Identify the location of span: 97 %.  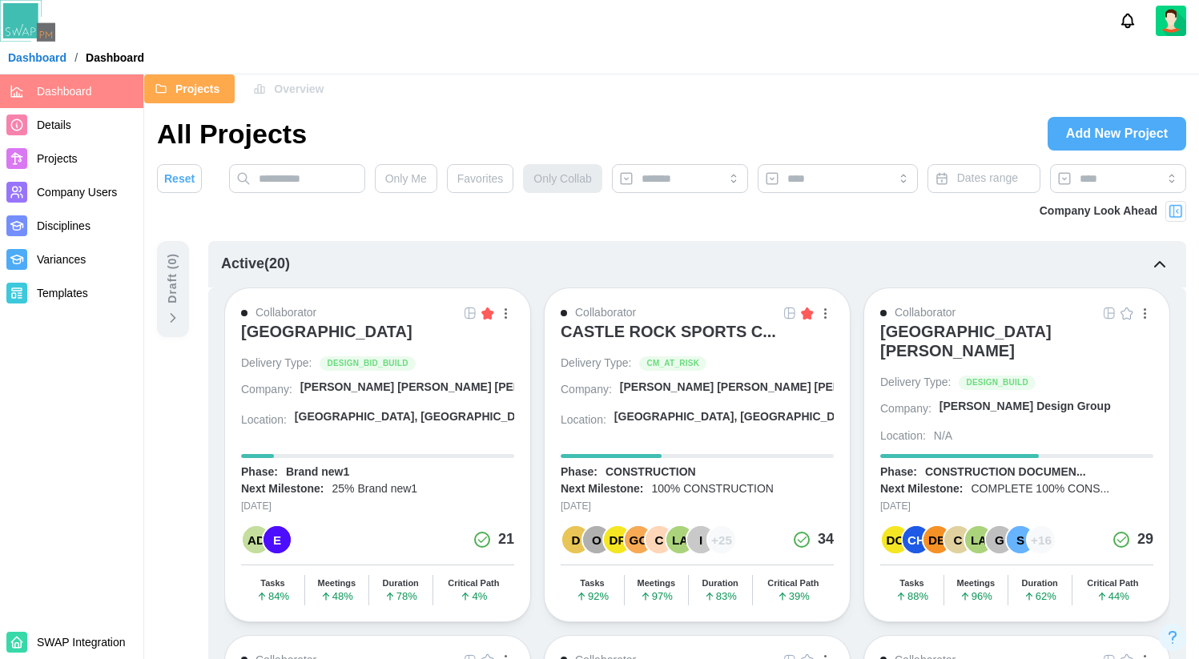
(656, 597).